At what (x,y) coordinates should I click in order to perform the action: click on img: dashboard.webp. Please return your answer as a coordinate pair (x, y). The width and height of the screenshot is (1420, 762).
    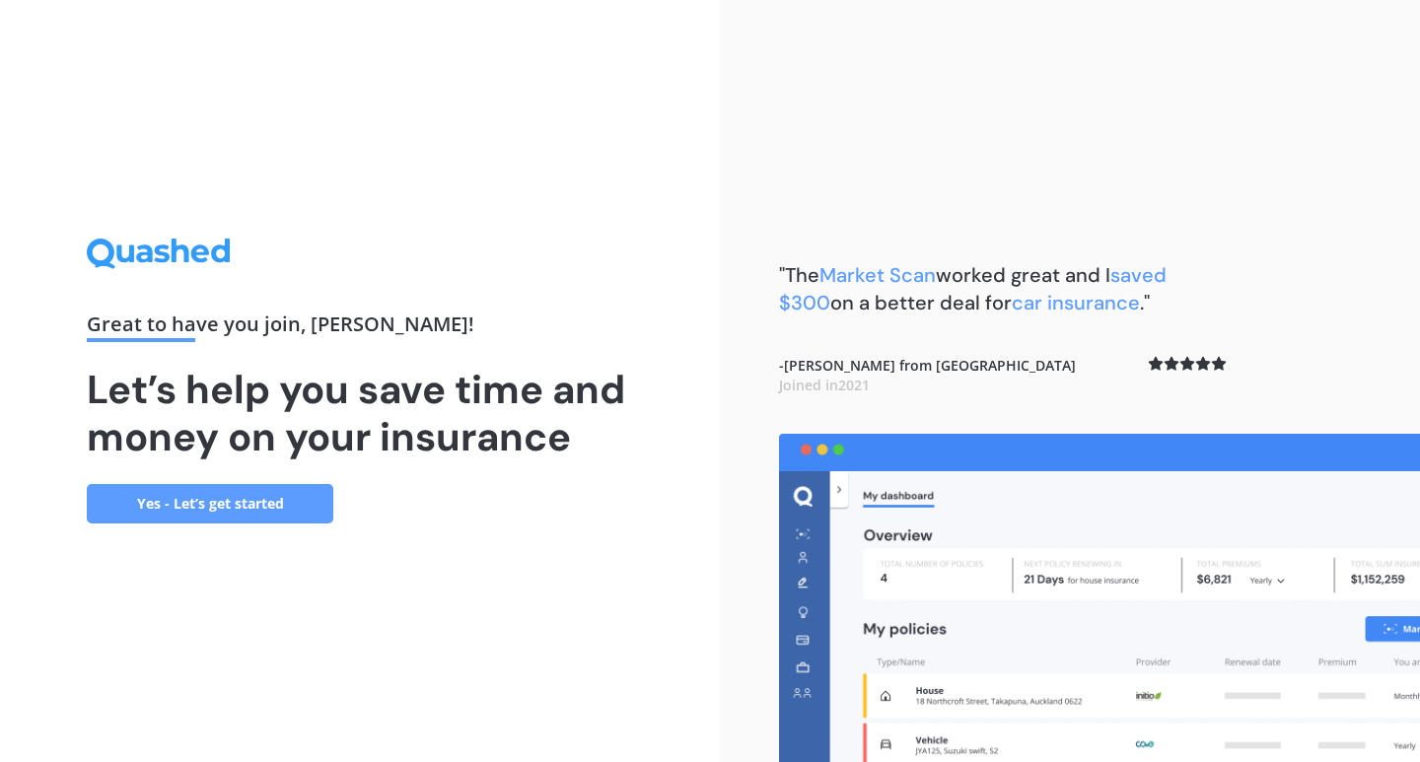
    Looking at the image, I should click on (1100, 598).